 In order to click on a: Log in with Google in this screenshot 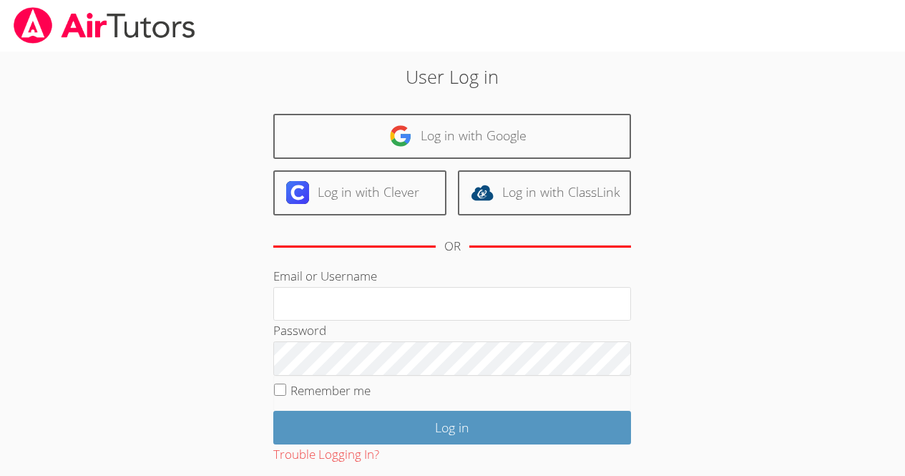, I will do `click(452, 136)`.